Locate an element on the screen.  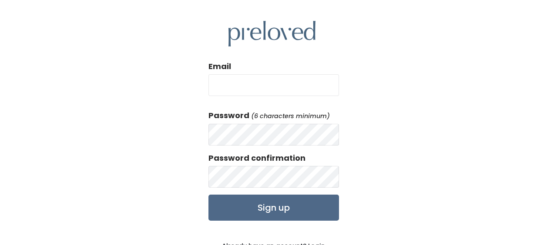
input: Sign up is located at coordinates (274, 208).